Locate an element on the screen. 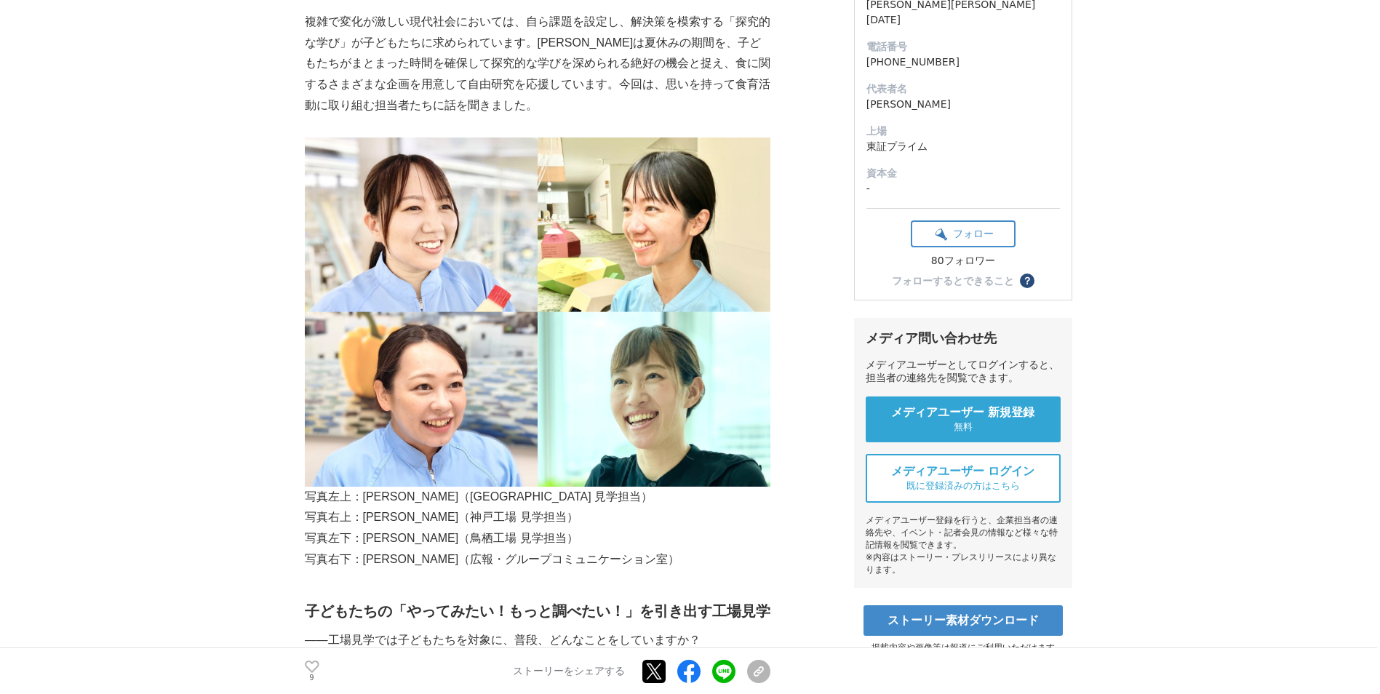  button: フォロー is located at coordinates (963, 234).